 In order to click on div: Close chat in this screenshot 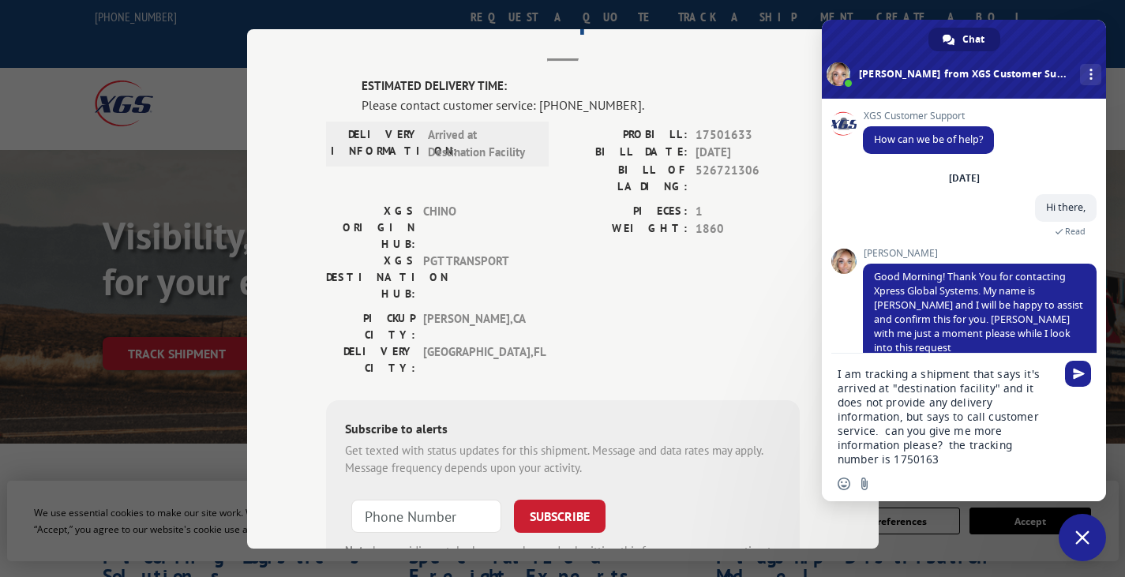, I will do `click(1082, 537)`.